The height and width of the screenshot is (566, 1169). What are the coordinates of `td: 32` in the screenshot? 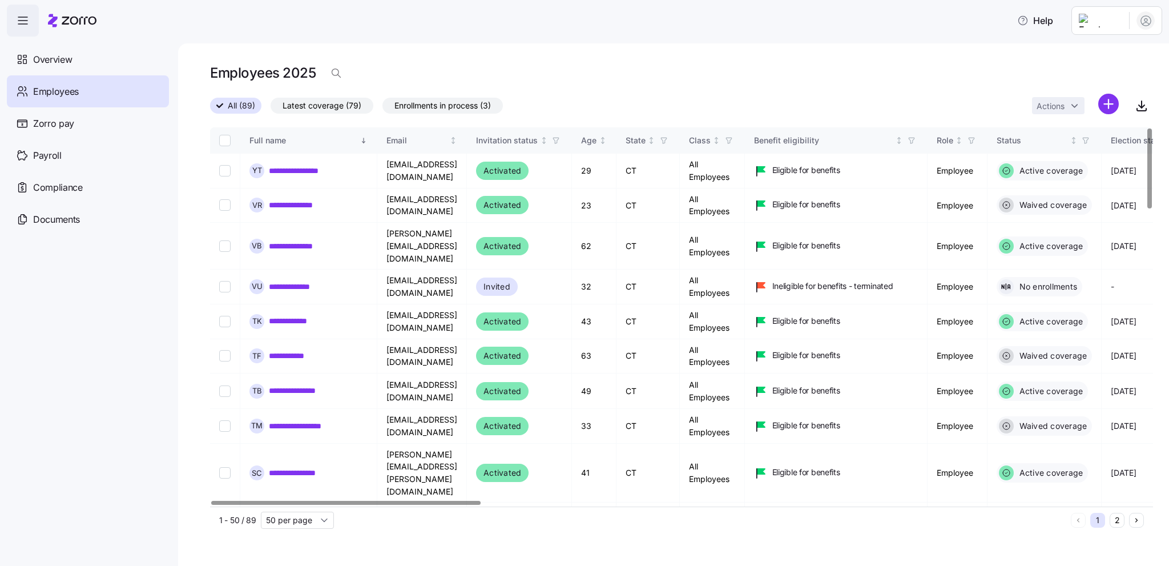 It's located at (594, 287).